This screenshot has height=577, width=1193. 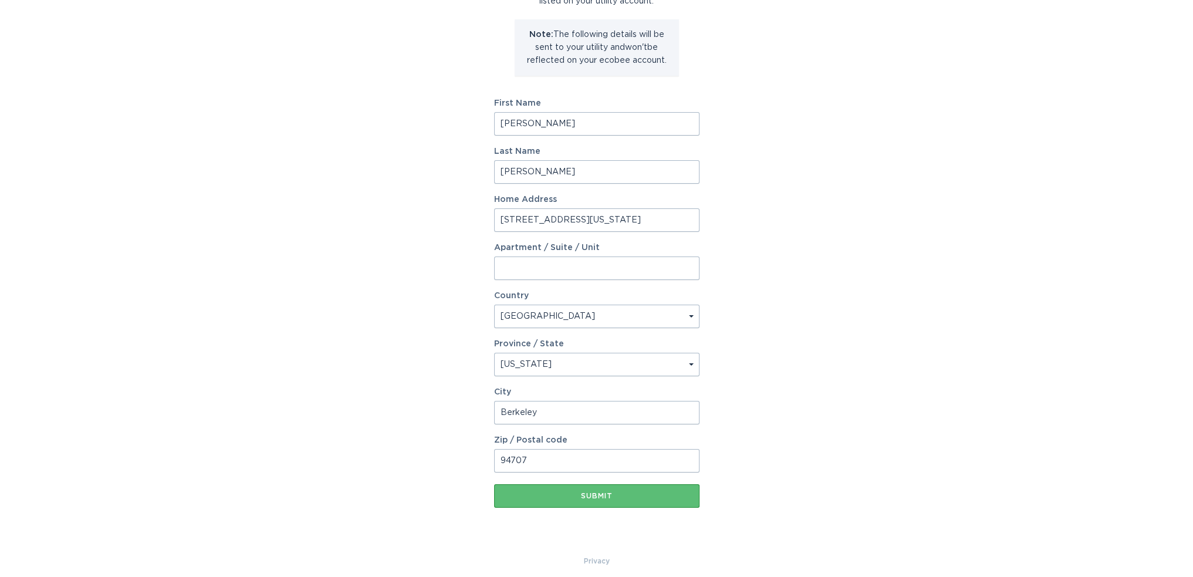 What do you see at coordinates (597, 440) in the screenshot?
I see `label: Zip / Postal code` at bounding box center [597, 440].